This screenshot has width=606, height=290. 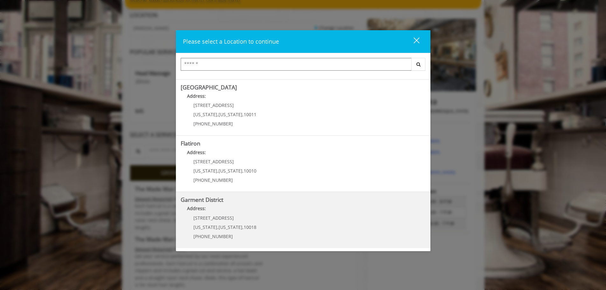 What do you see at coordinates (202, 199) in the screenshot?
I see `b: Garment District` at bounding box center [202, 199].